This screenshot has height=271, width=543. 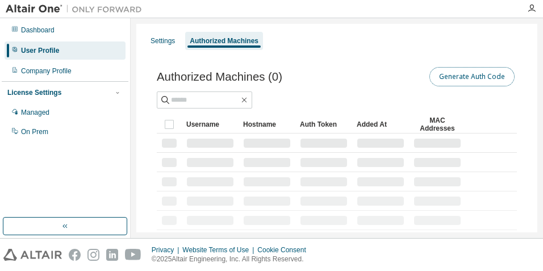 What do you see at coordinates (74, 255) in the screenshot?
I see `img: facebook.svg` at bounding box center [74, 255].